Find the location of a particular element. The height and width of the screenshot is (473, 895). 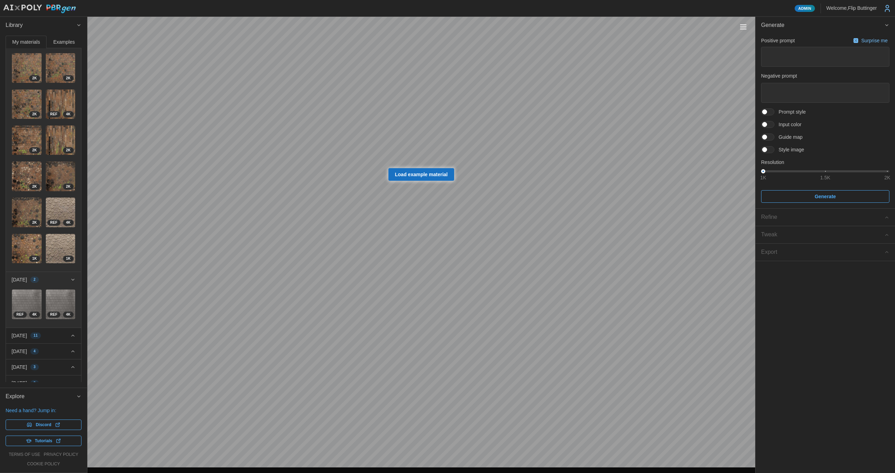

a: gfrVUBMpZRXAnik2hitA4KREF is located at coordinates (61, 304).